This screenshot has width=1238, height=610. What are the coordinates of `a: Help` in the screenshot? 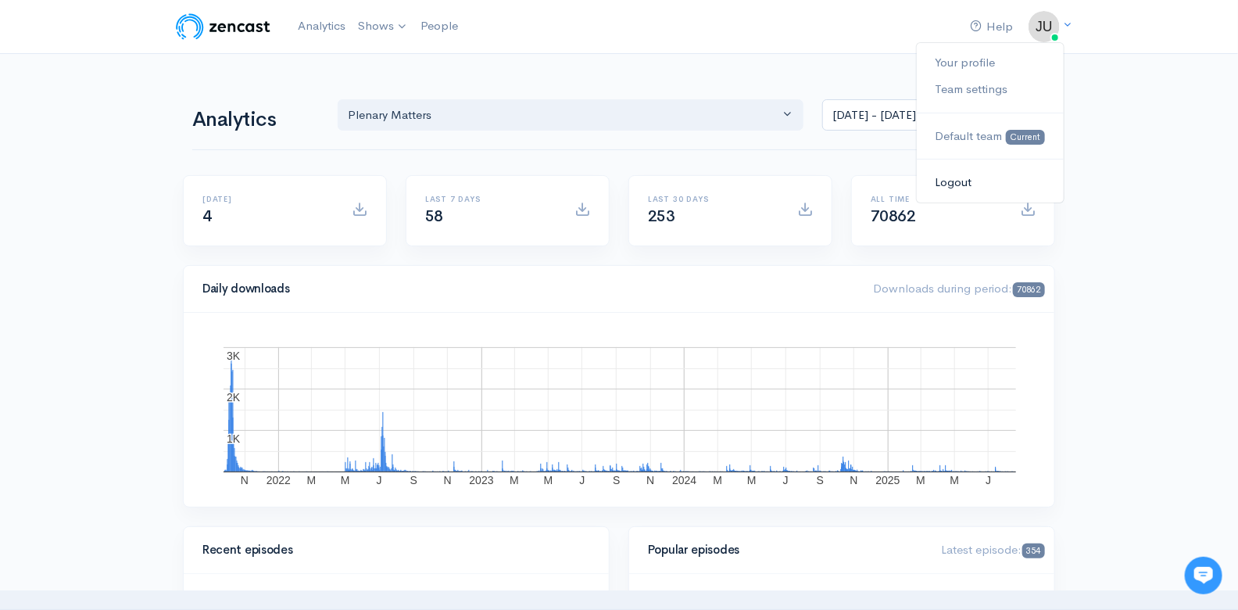 It's located at (991, 27).